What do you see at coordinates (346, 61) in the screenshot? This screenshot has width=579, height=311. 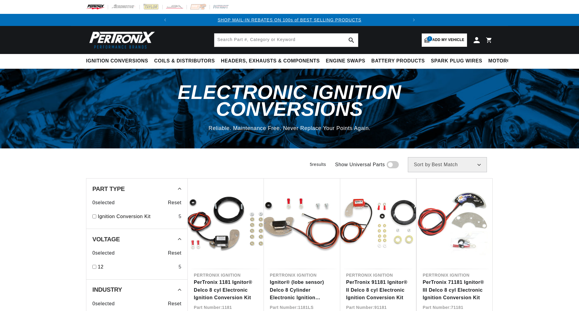 I see `span: Engine Swaps` at bounding box center [346, 61].